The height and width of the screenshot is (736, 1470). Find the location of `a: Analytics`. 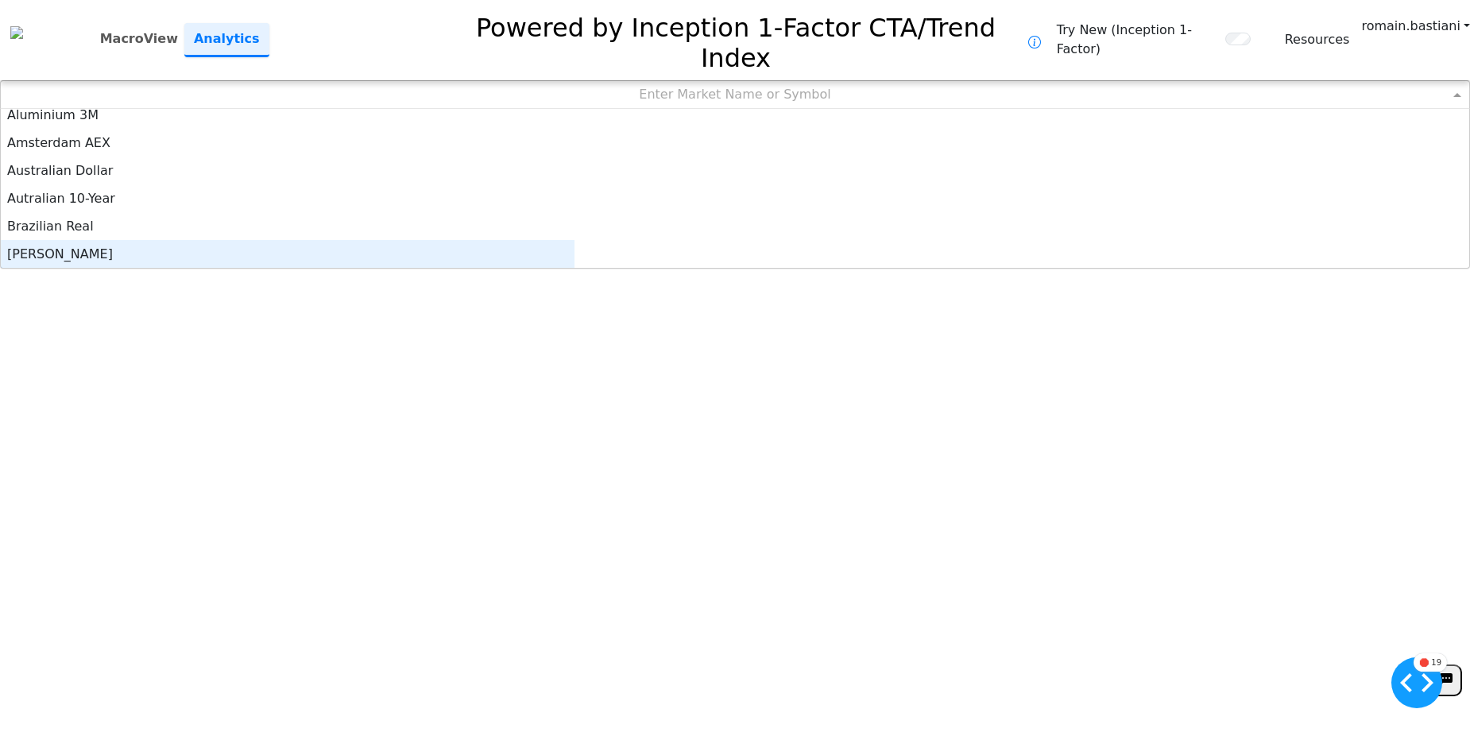

a: Analytics is located at coordinates (227, 40).